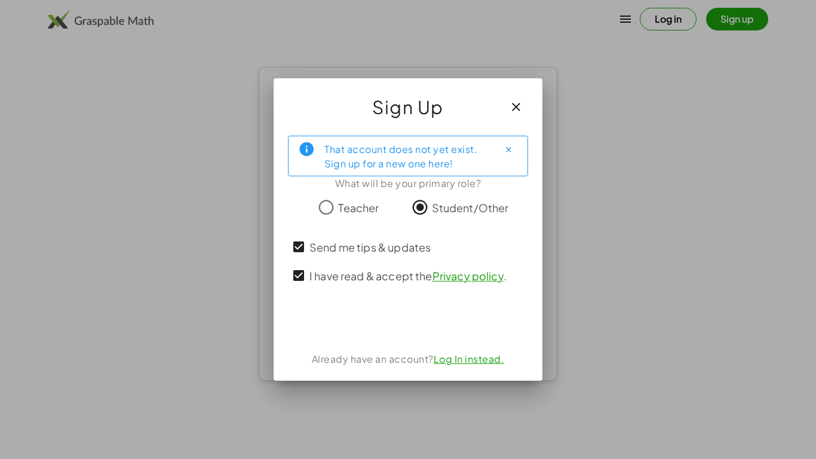 The width and height of the screenshot is (816, 459). I want to click on div: That account does not yet exist. Sign up for a new one here!, so click(407, 156).